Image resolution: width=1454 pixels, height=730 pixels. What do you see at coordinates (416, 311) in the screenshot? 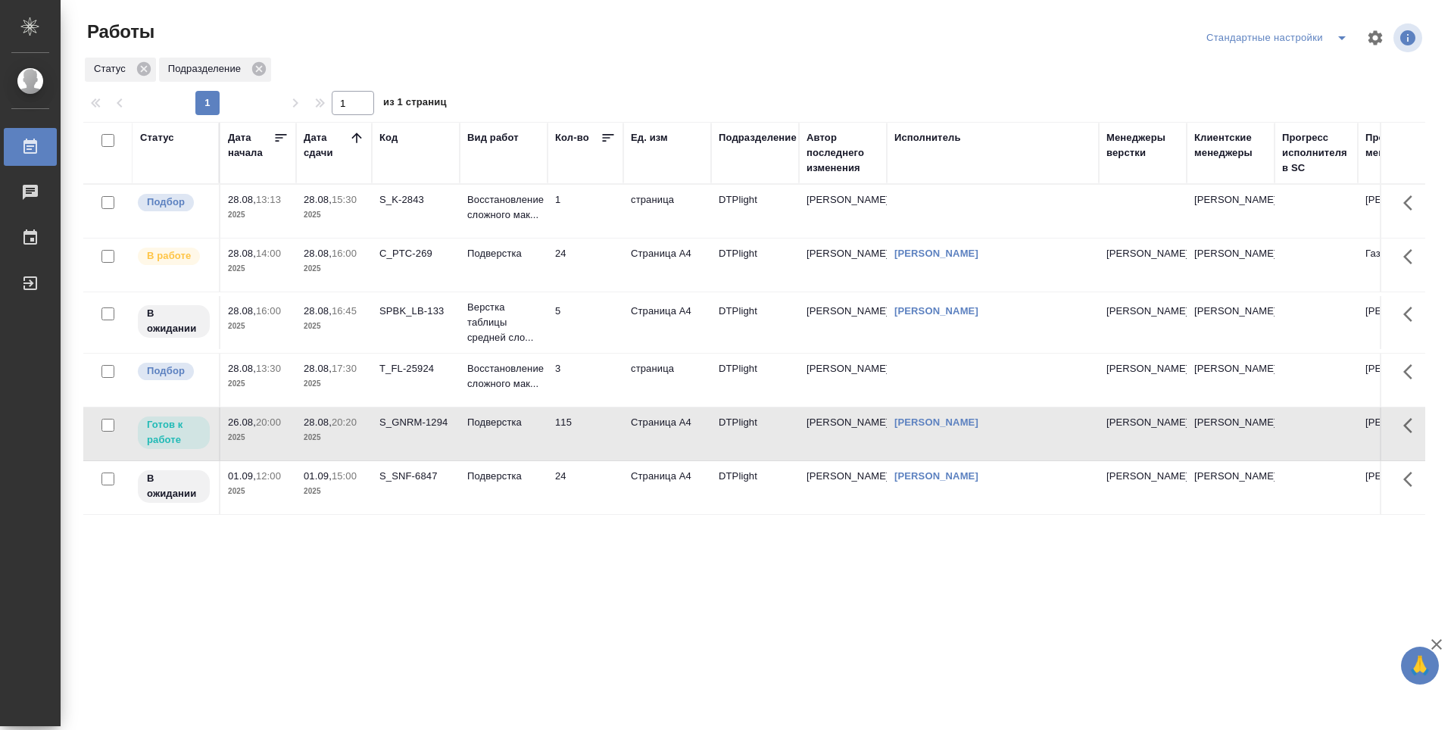
I see `div: SPBK_LB-133` at bounding box center [416, 311].